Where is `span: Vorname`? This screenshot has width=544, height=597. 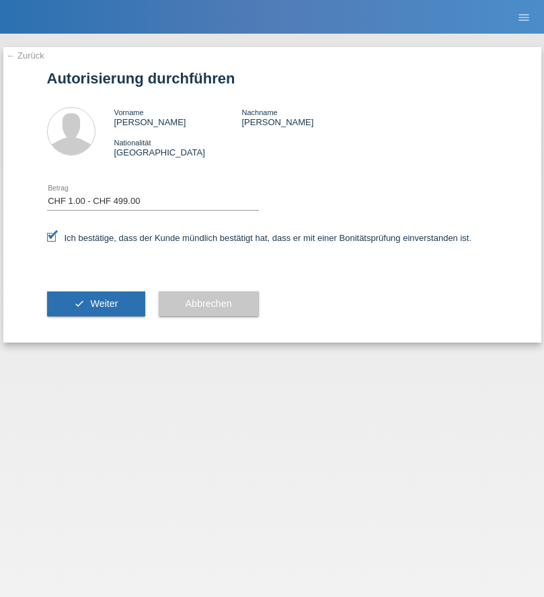
span: Vorname is located at coordinates (129, 112).